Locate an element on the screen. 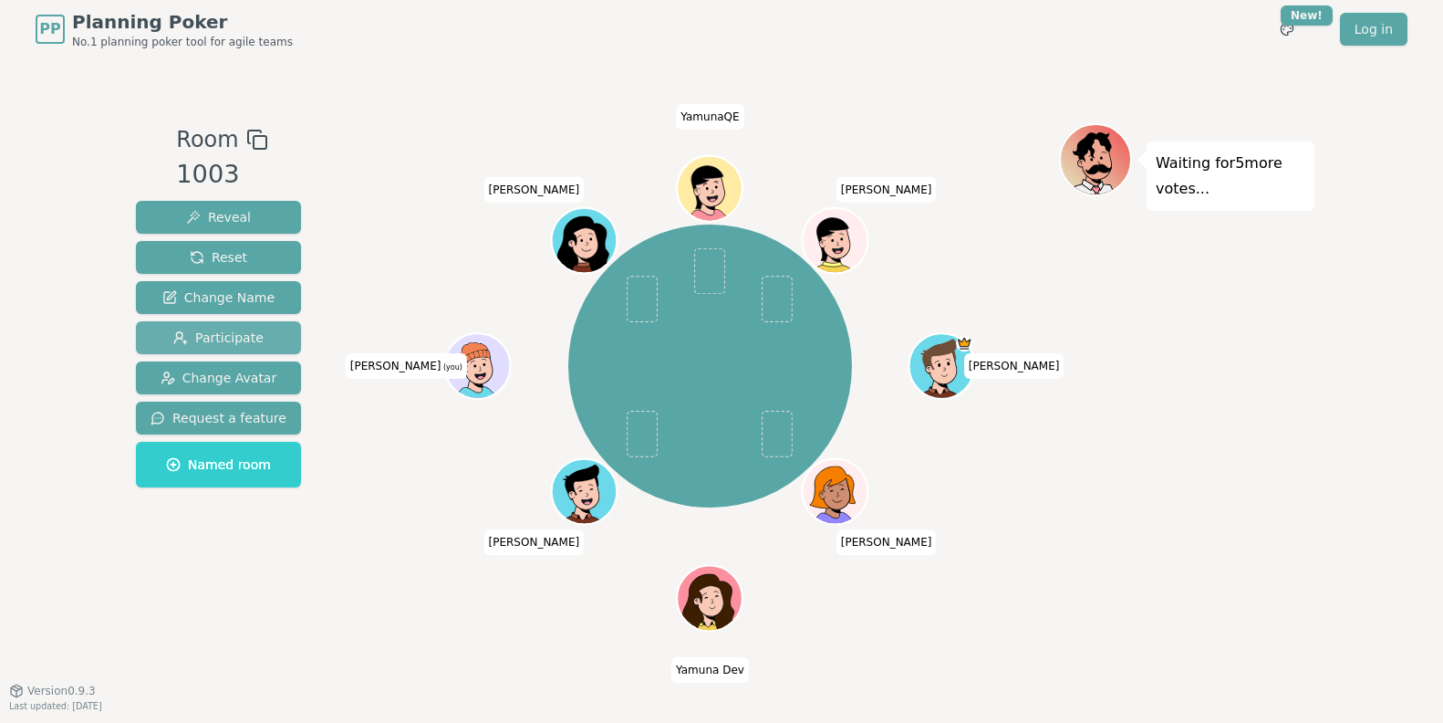  button: Request a feature is located at coordinates (218, 418).